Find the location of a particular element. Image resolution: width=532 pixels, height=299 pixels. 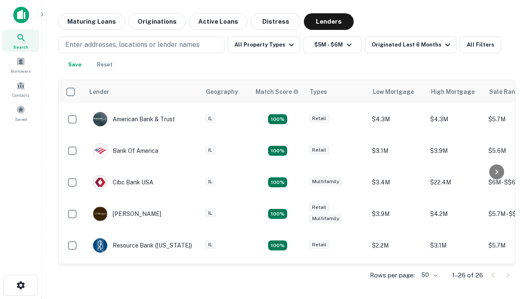

button: All Property Types is located at coordinates (264, 45).